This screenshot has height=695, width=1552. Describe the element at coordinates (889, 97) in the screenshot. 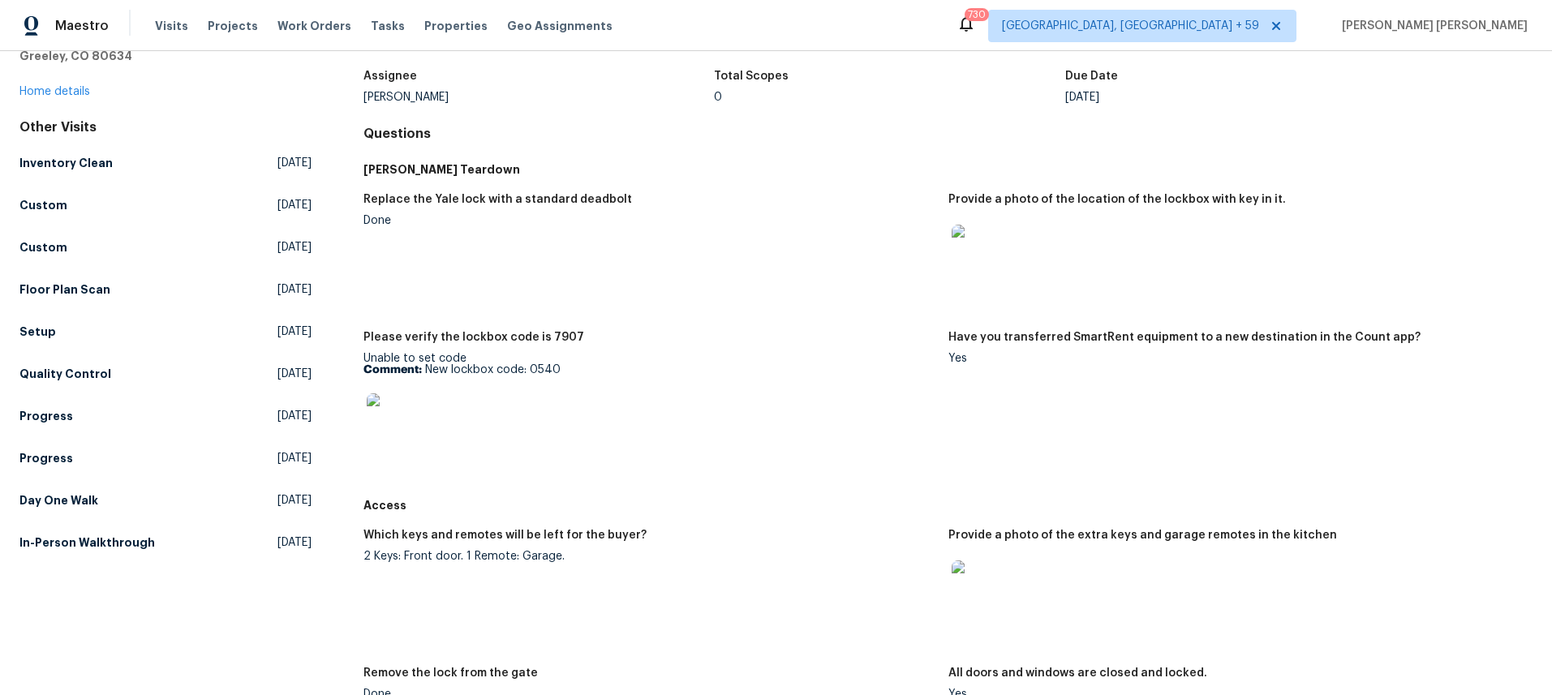

I see `div: 0` at that location.